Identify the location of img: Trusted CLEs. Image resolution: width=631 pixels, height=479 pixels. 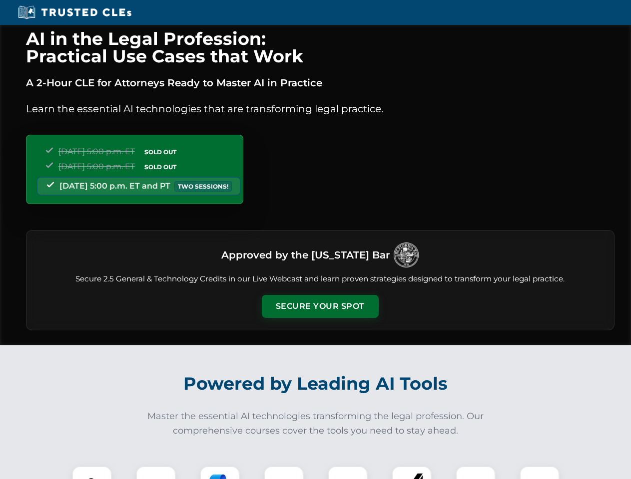
(74, 12).